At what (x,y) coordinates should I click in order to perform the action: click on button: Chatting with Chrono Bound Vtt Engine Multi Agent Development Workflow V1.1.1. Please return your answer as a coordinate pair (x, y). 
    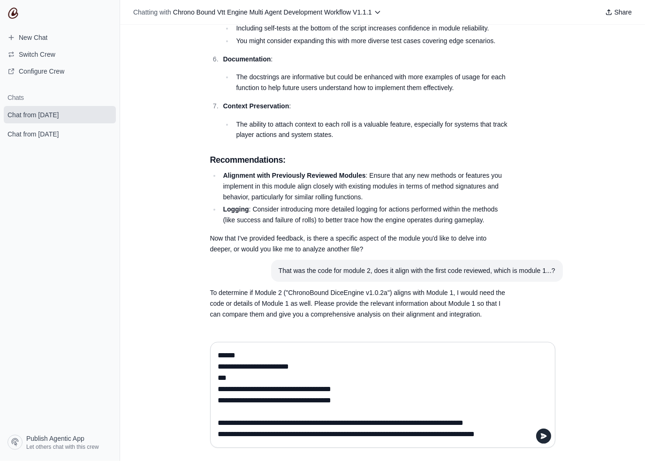
    Looking at the image, I should click on (257, 12).